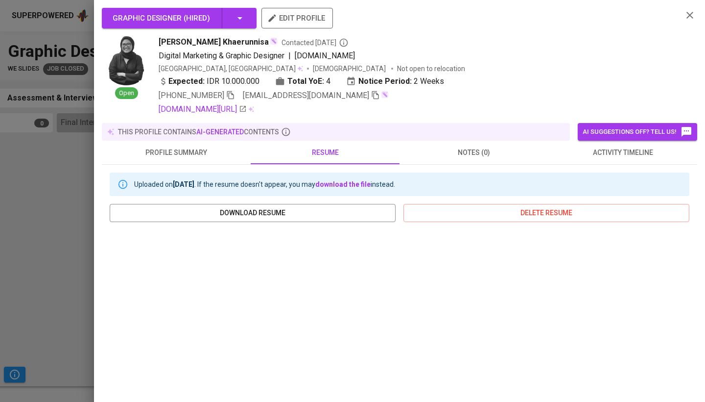  What do you see at coordinates (638, 132) in the screenshot?
I see `span: AI suggestions off? Tell us!` at bounding box center [638, 132].